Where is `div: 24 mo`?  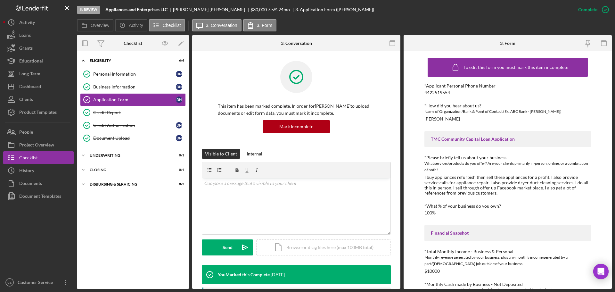
div: 24 mo is located at coordinates (284, 10).